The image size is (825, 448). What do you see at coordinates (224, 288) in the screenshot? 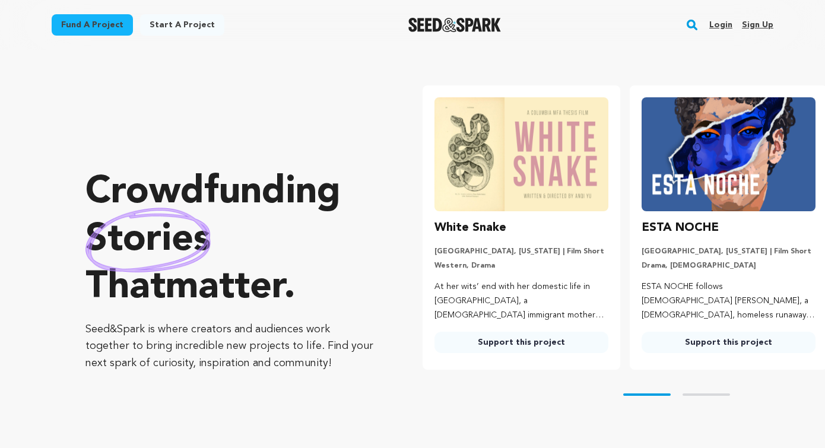
I see `span: matter` at bounding box center [224, 288].